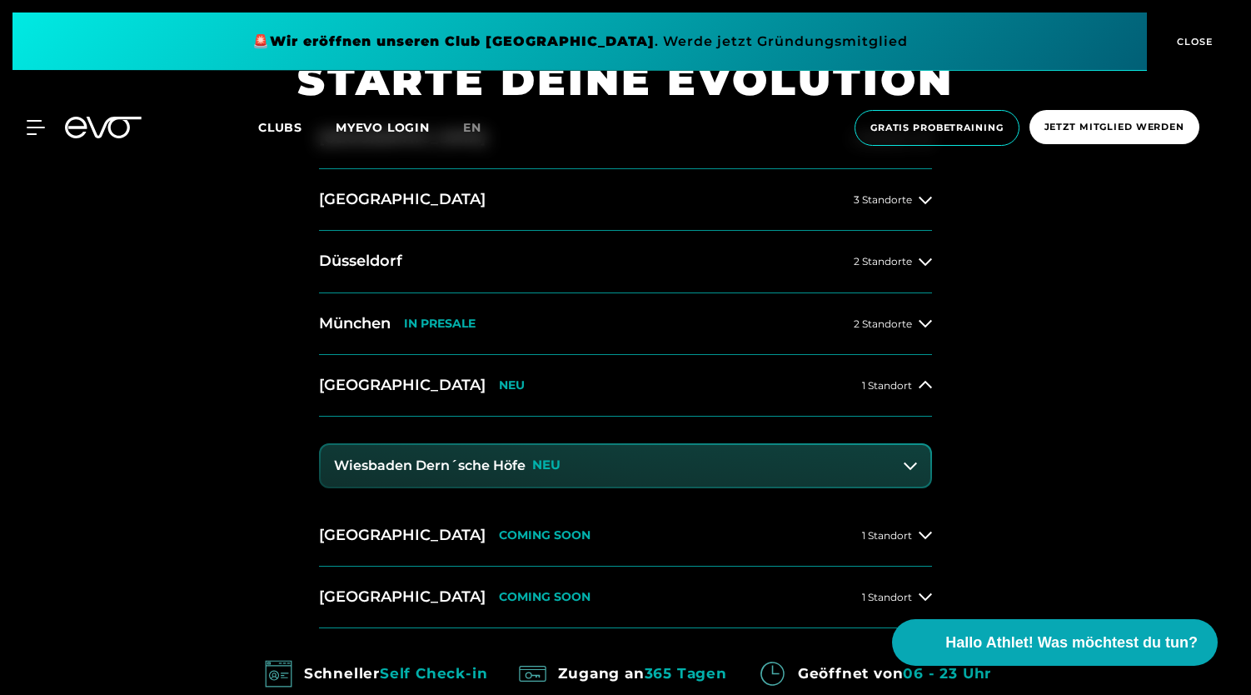 The height and width of the screenshot is (695, 1251). I want to click on button: Hallo Athlet! Was möchtest du tun?, so click(1055, 642).